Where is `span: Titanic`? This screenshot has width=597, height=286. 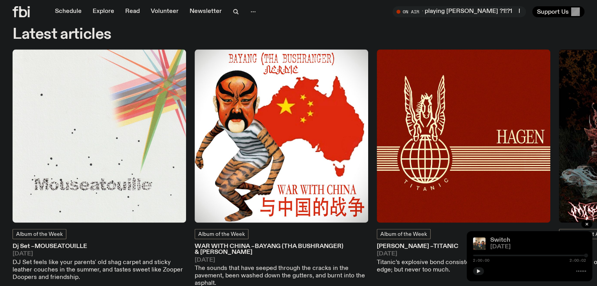 span: Titanic is located at coordinates (446, 247).